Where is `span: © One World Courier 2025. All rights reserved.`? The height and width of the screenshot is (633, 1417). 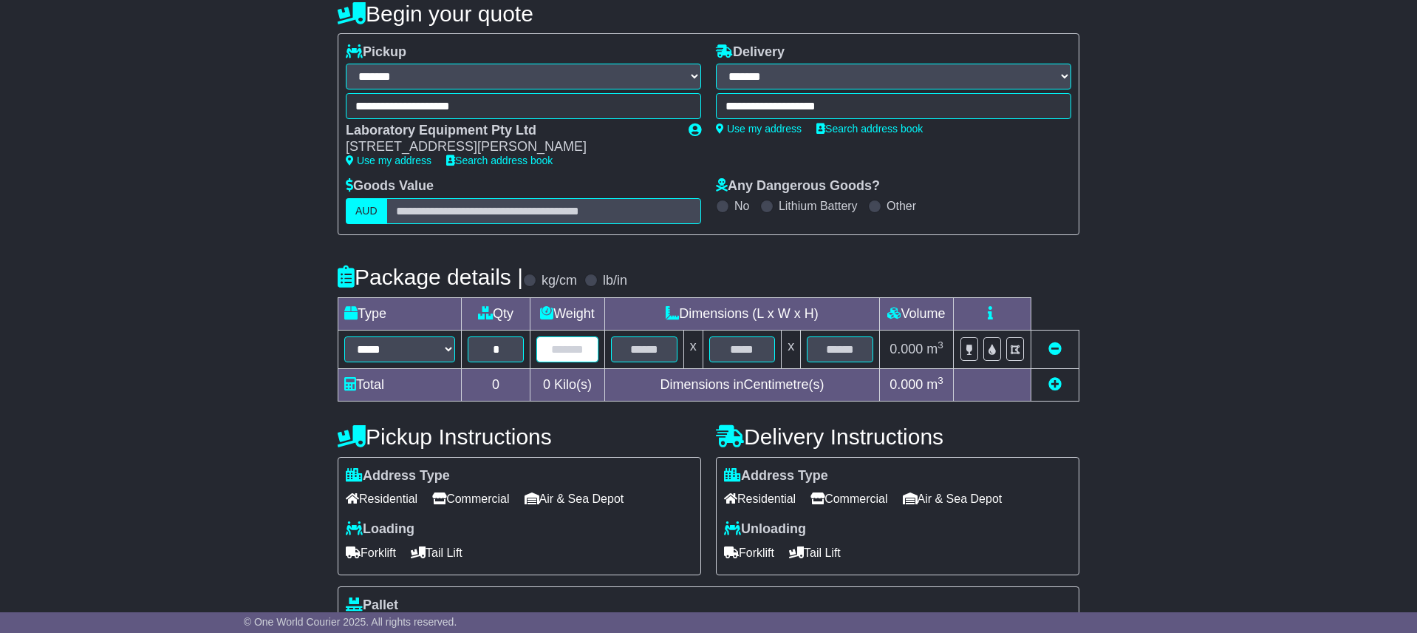 span: © One World Courier 2025. All rights reserved. is located at coordinates (350, 621).